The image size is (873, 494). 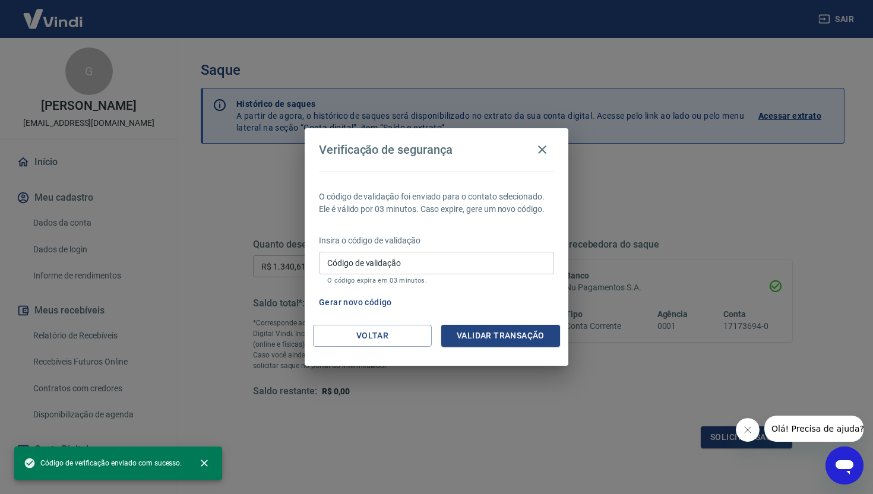 I want to click on button: Voltar, so click(x=373, y=336).